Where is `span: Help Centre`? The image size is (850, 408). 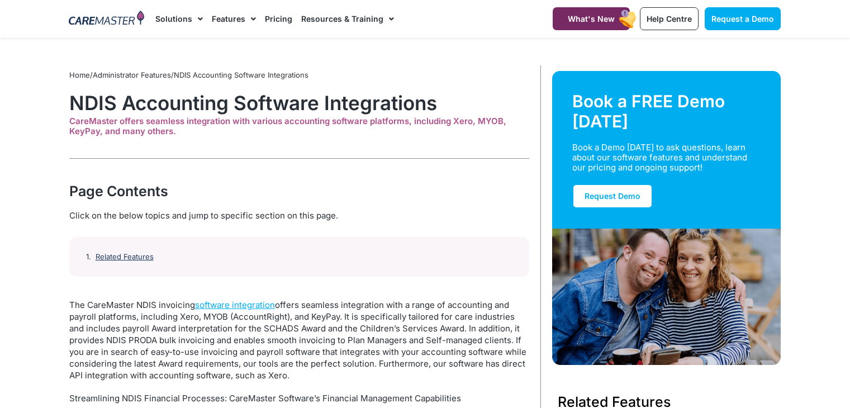 span: Help Centre is located at coordinates (669, 18).